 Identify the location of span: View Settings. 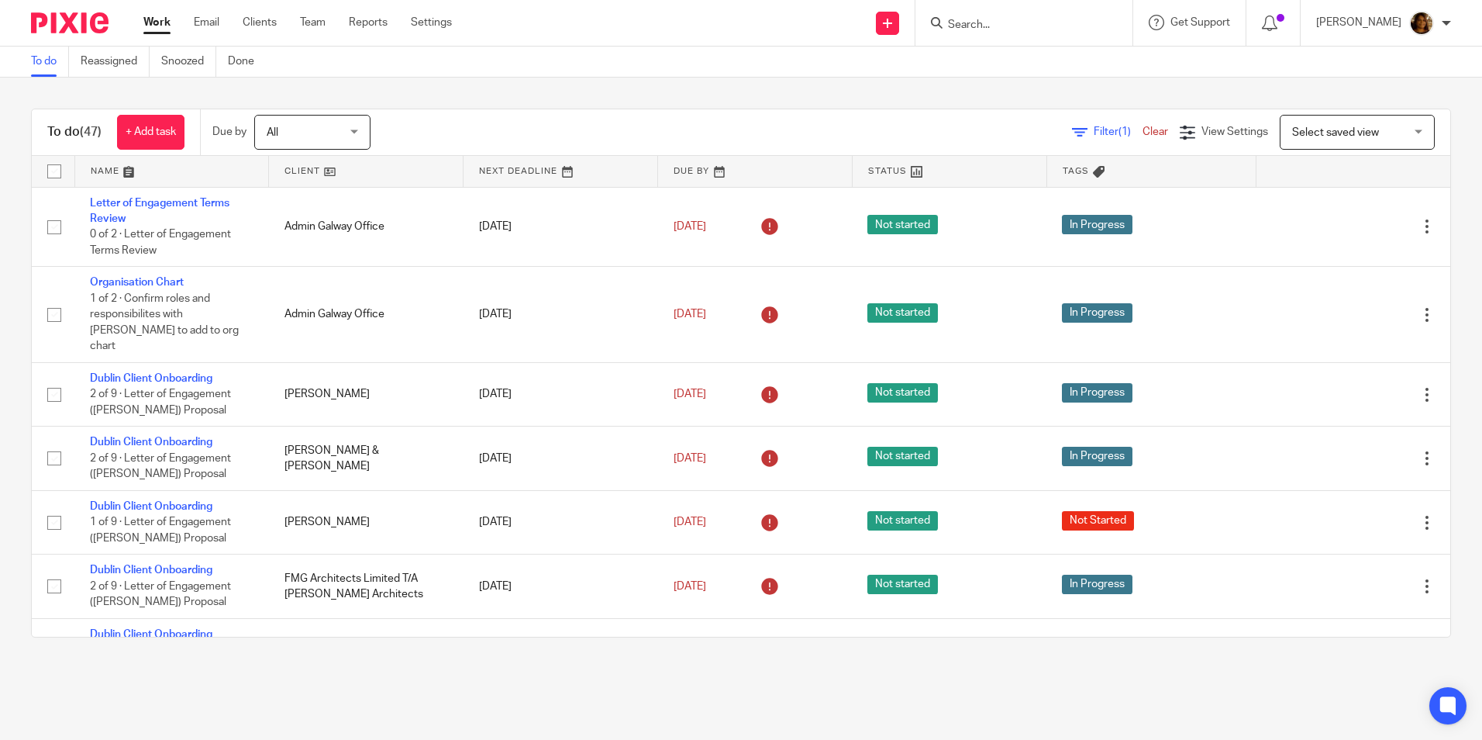
(1235, 132).